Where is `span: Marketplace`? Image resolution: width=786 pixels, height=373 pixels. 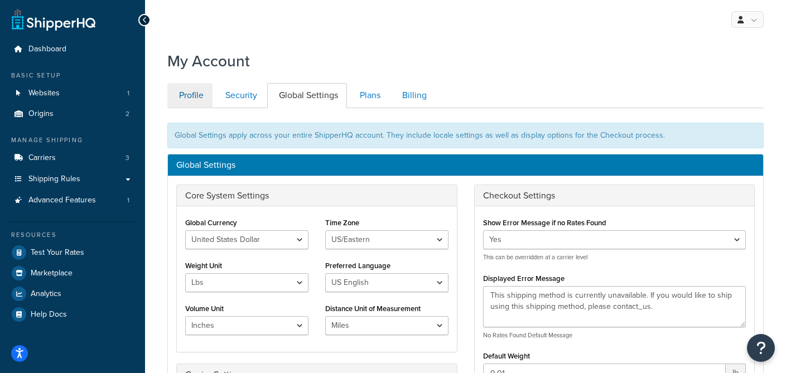
span: Marketplace is located at coordinates (51, 274).